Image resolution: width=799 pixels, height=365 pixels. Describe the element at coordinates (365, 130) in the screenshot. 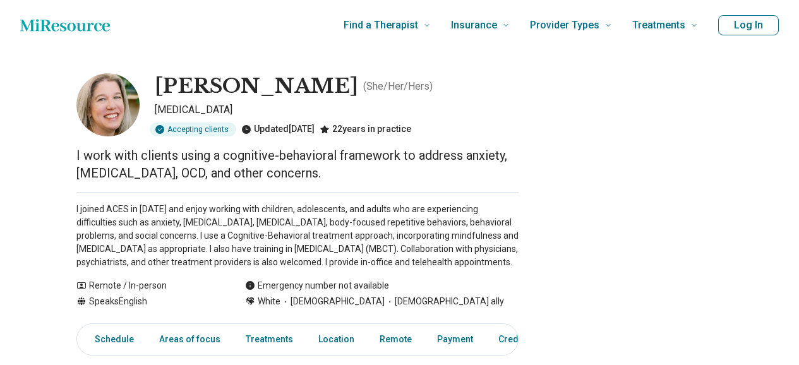

I see `div: 22 years in practice` at that location.